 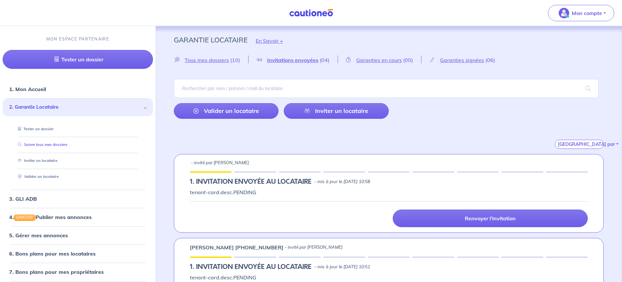 What do you see at coordinates (292, 60) in the screenshot?
I see `span: Invitations envoyées` at bounding box center [292, 60].